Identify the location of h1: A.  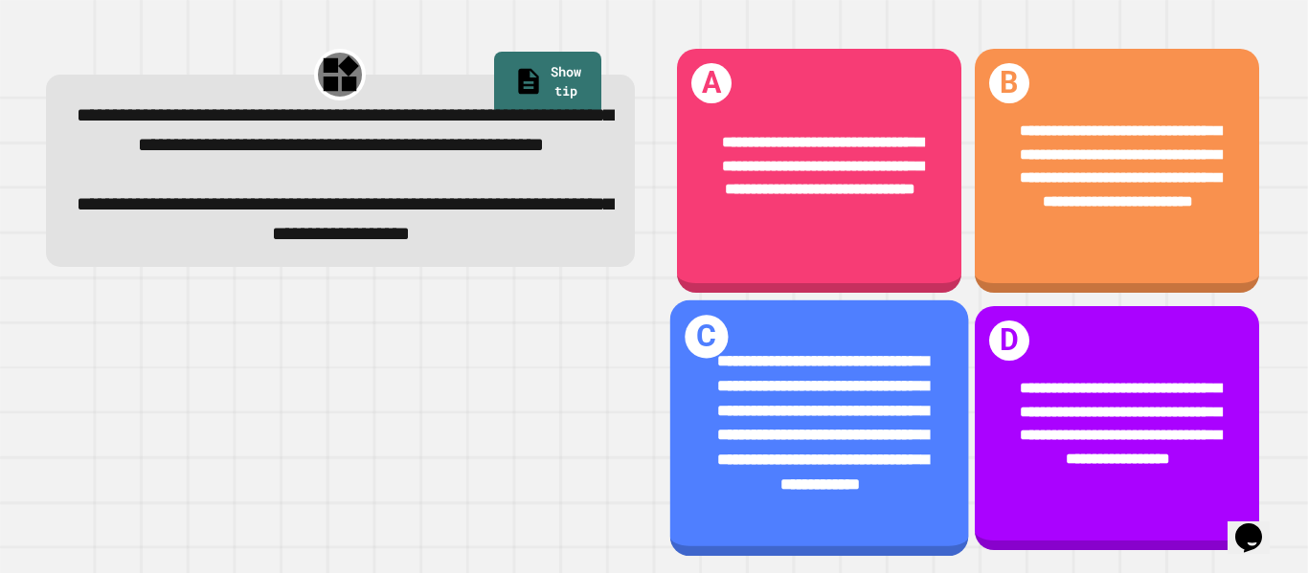
(711, 83).